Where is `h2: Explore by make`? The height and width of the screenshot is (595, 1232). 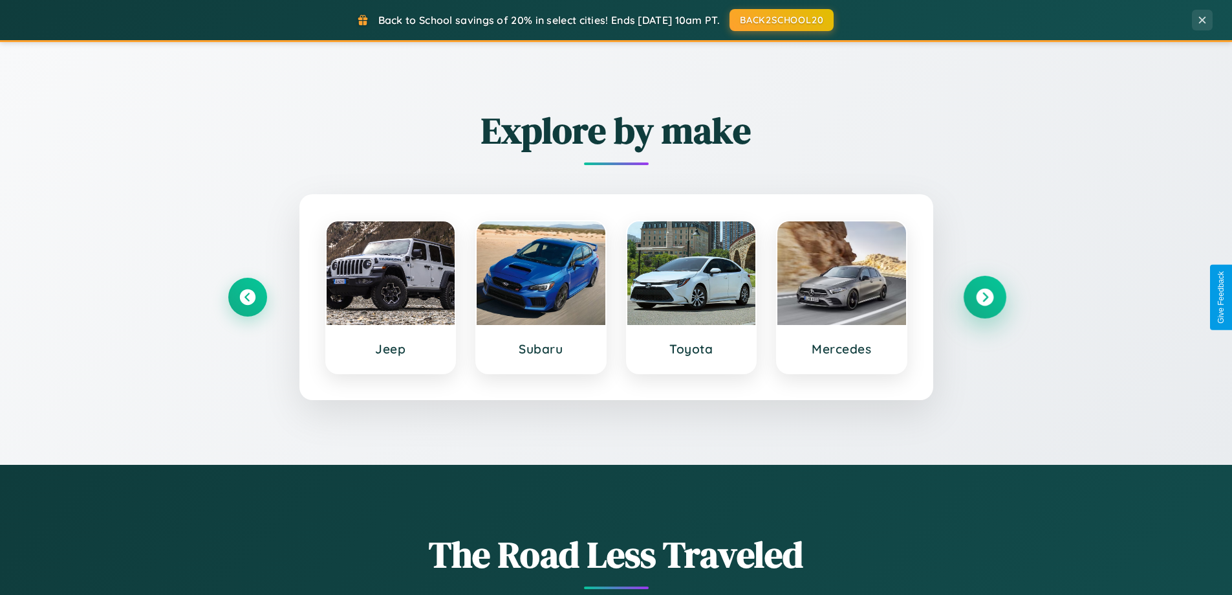
h2: Explore by make is located at coordinates (617, 130).